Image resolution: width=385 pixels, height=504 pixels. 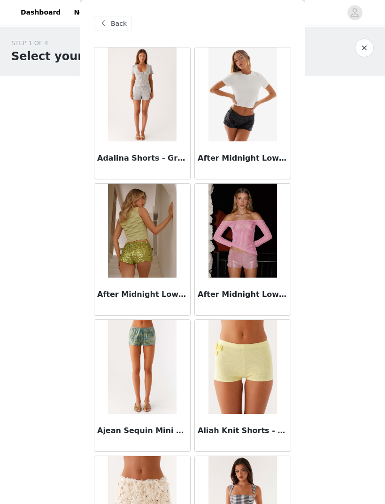 What do you see at coordinates (142, 94) in the screenshot?
I see `img: Adalina Shorts - Grey Check` at bounding box center [142, 94].